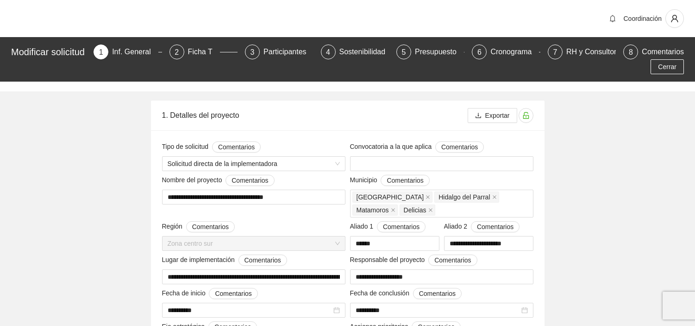  Describe the element at coordinates (204, 52) in the screenshot. I see `div: Ficha T` at that location.